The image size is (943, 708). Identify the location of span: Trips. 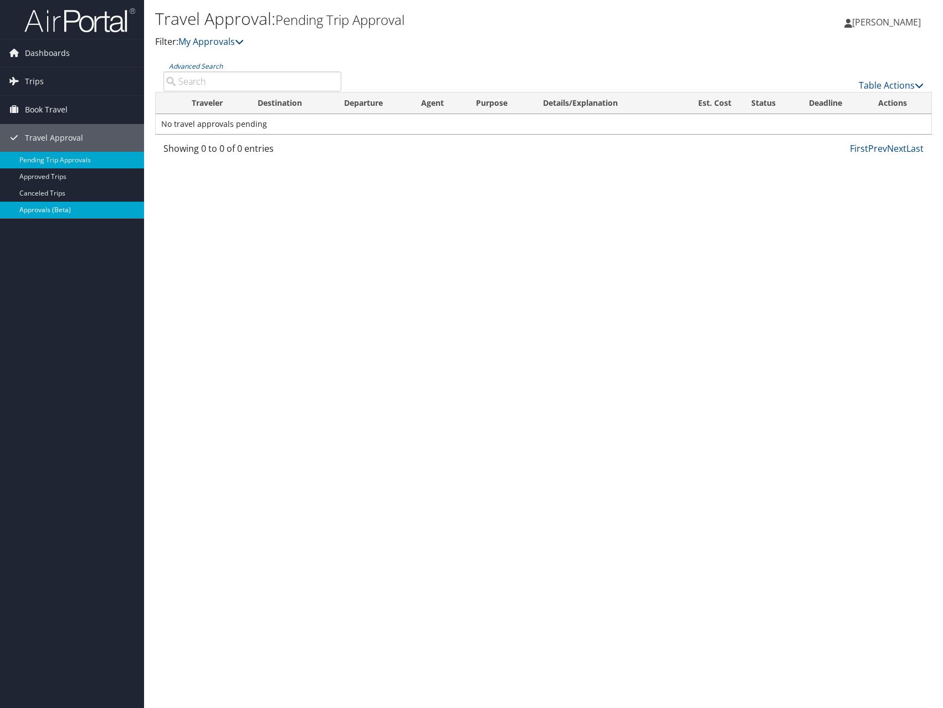
(34, 81).